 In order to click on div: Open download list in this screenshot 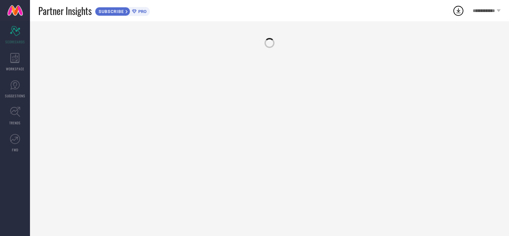, I will do `click(458, 11)`.